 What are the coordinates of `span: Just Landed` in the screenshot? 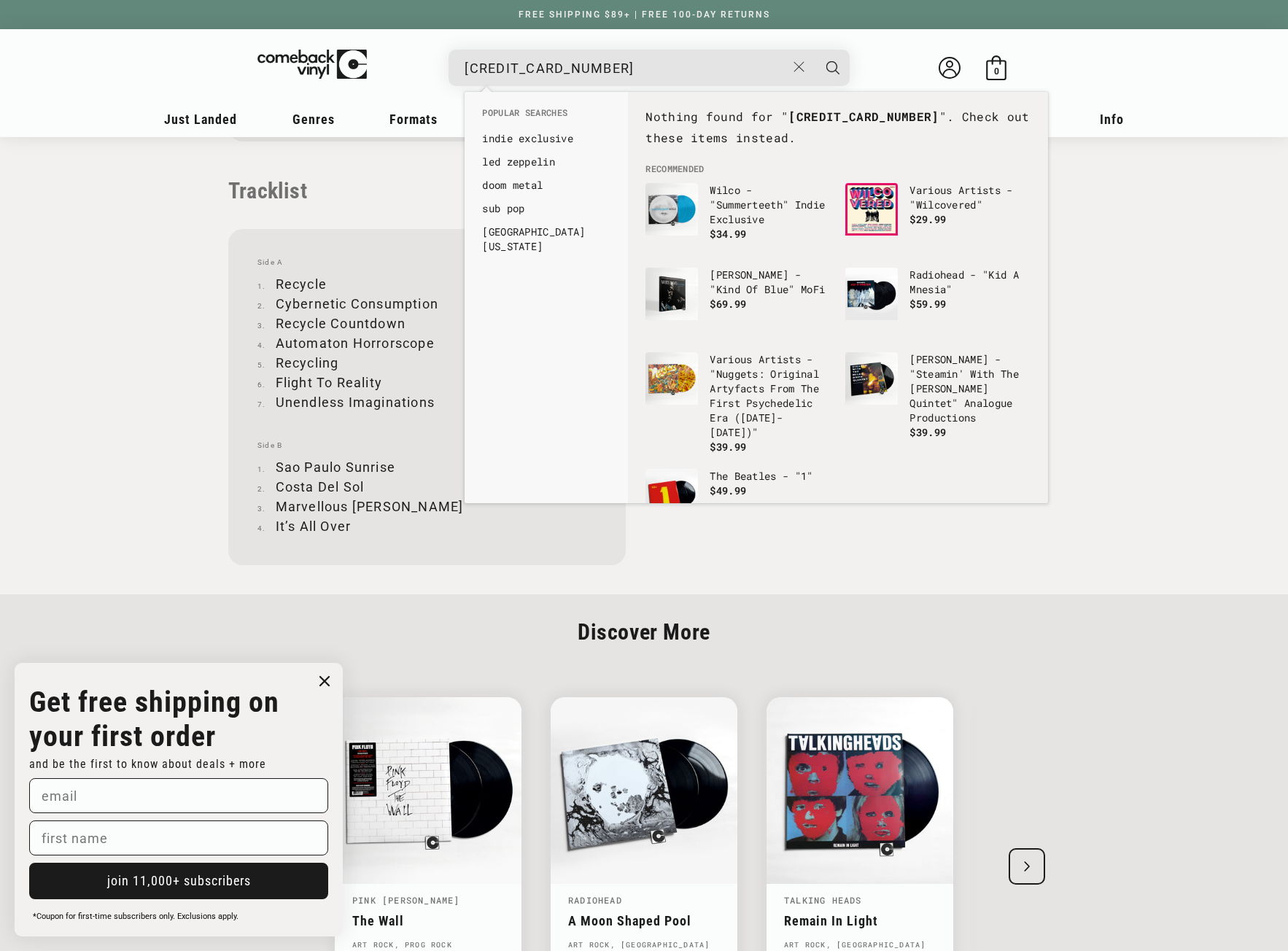 It's located at (201, 119).